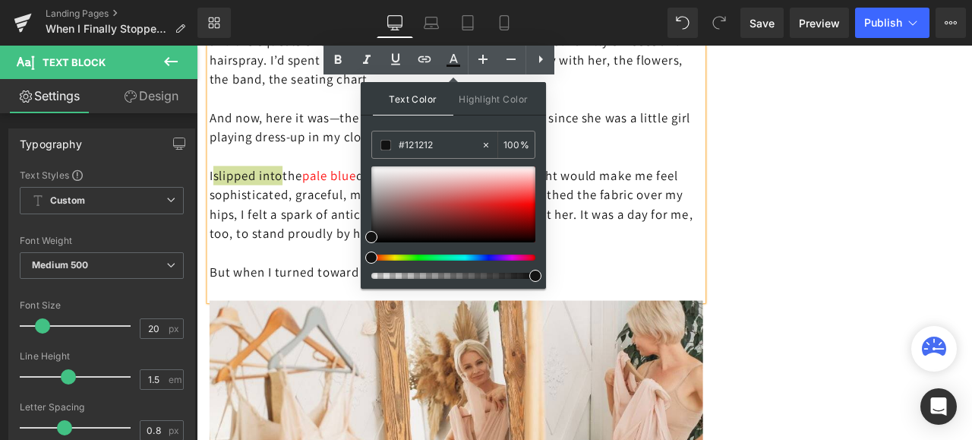 Image resolution: width=972 pixels, height=440 pixels. Describe the element at coordinates (68, 201) in the screenshot. I see `b: Custom` at that location.